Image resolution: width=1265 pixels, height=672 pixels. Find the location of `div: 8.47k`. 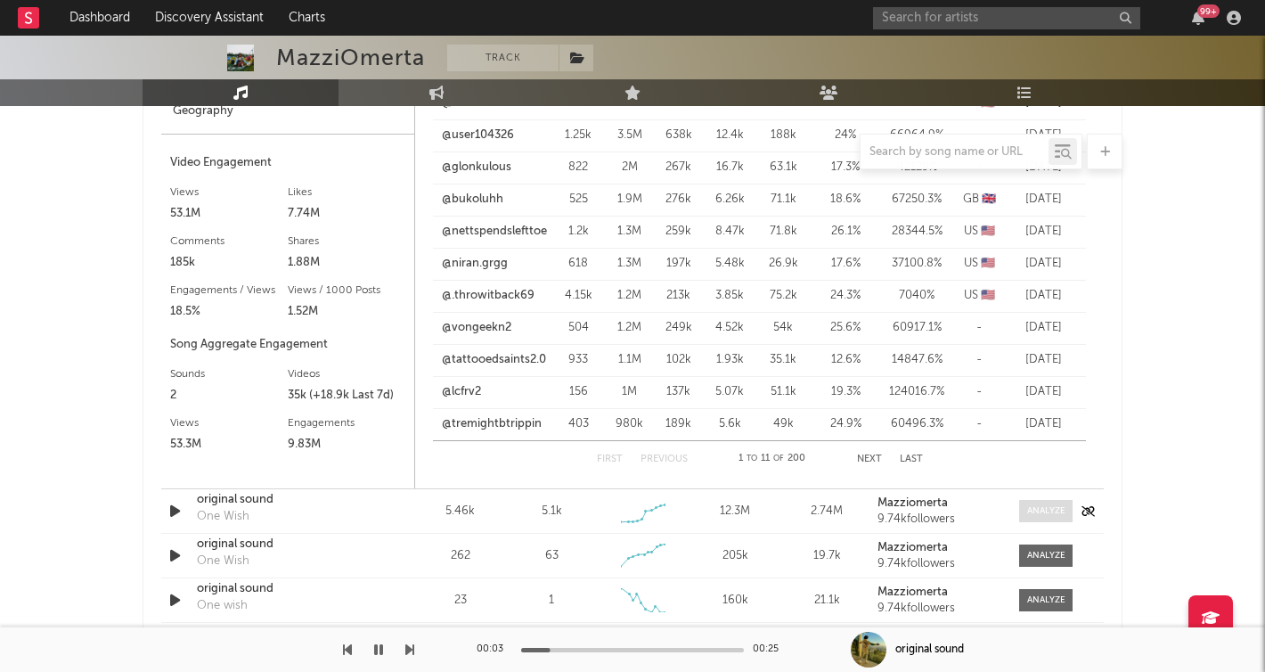

div: 8.47k is located at coordinates (730, 232).